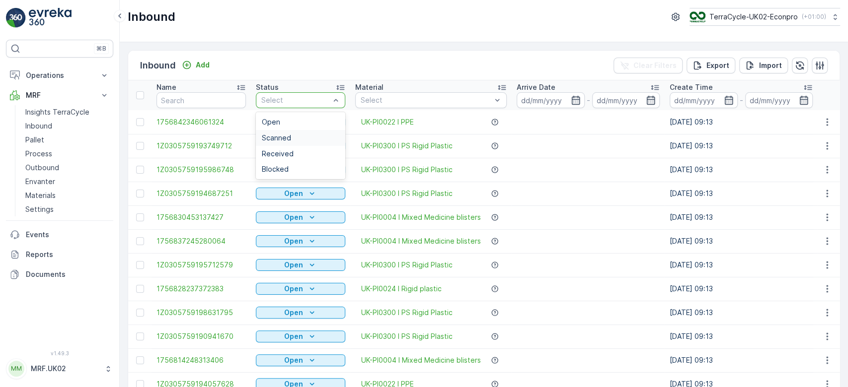 The width and height of the screenshot is (848, 387). Describe the element at coordinates (203, 65) in the screenshot. I see `p: Add` at that location.